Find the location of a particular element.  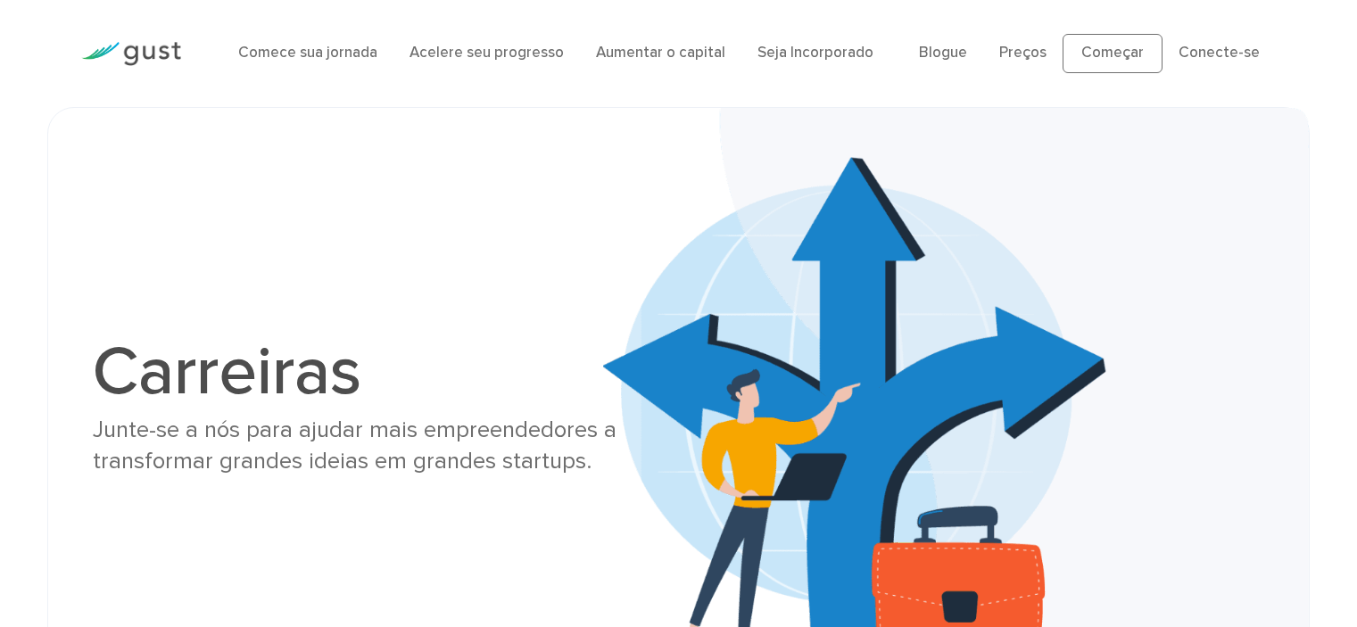

a: Blogue is located at coordinates (943, 53).